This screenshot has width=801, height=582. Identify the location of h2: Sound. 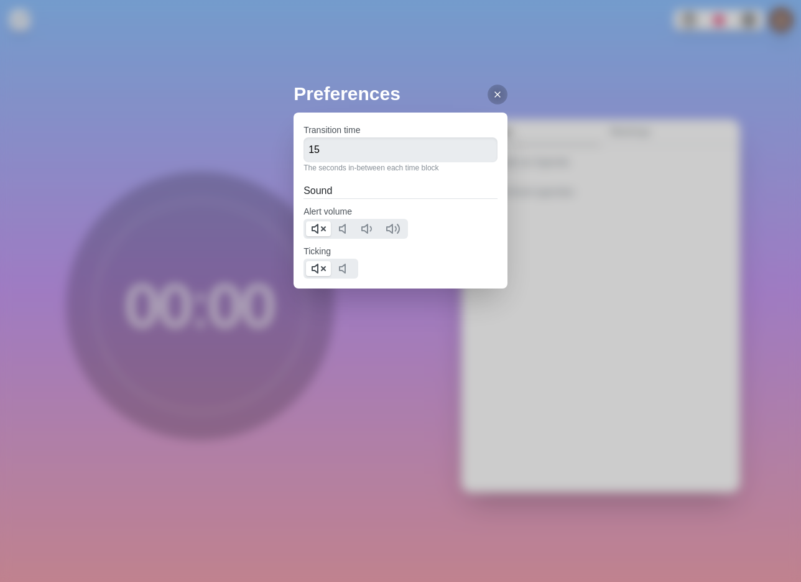
(401, 191).